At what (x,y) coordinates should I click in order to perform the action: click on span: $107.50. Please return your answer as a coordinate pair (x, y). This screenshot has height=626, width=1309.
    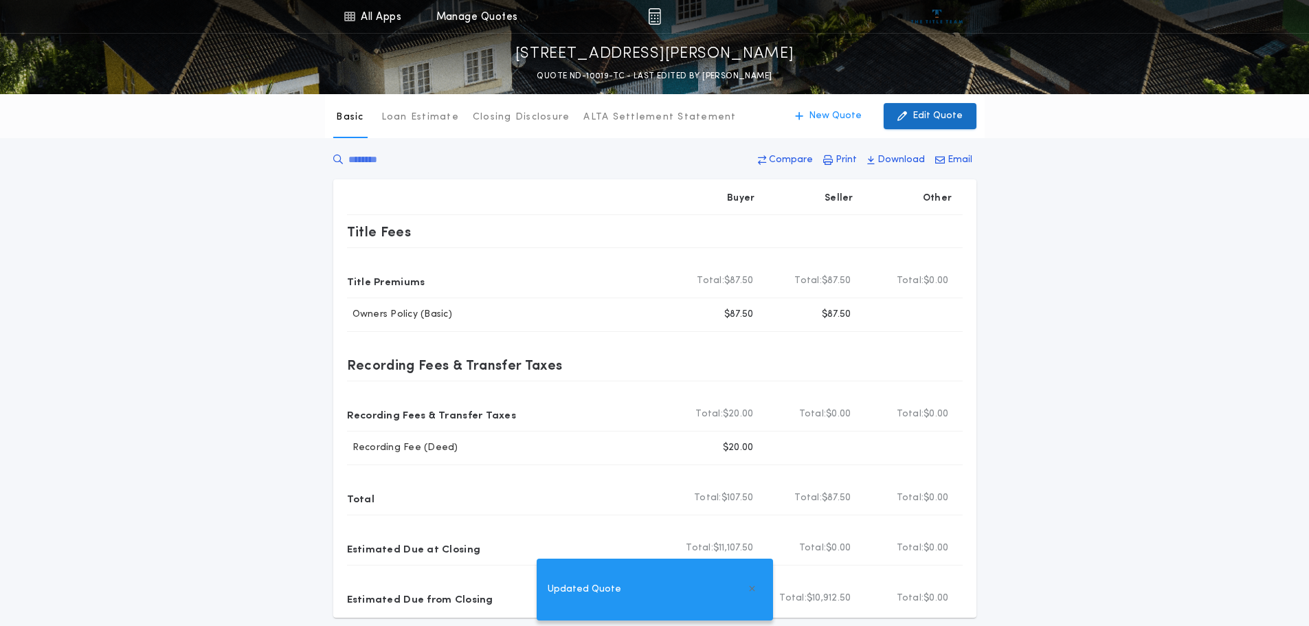
    Looking at the image, I should click on (737, 498).